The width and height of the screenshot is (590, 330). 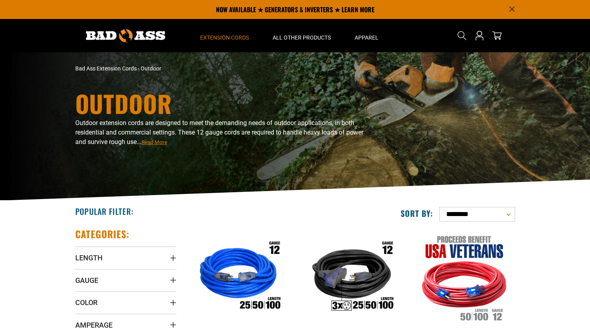 What do you see at coordinates (366, 38) in the screenshot?
I see `span: Apparel` at bounding box center [366, 38].